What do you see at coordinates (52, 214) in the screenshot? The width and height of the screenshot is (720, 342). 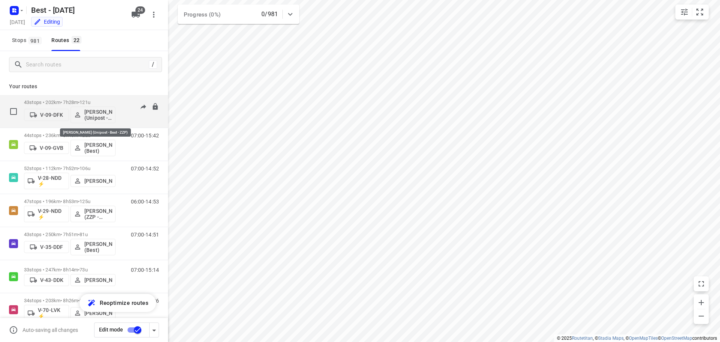 I see `p: V-29-NDD ⚡` at bounding box center [52, 214].